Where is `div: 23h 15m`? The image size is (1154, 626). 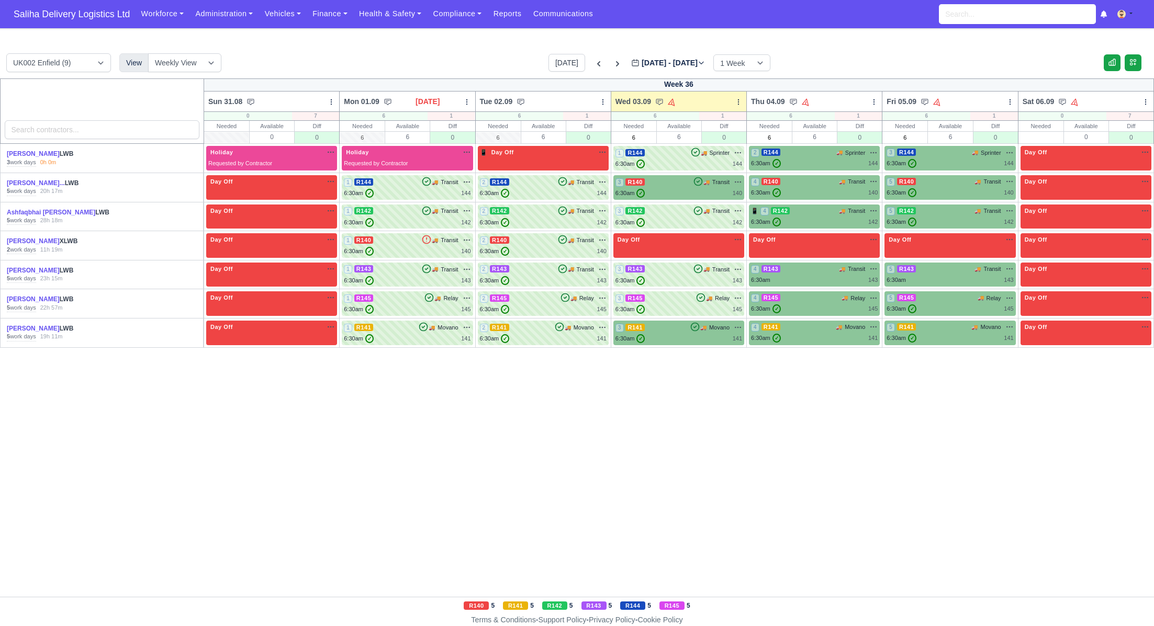 div: 23h 15m is located at coordinates (51, 279).